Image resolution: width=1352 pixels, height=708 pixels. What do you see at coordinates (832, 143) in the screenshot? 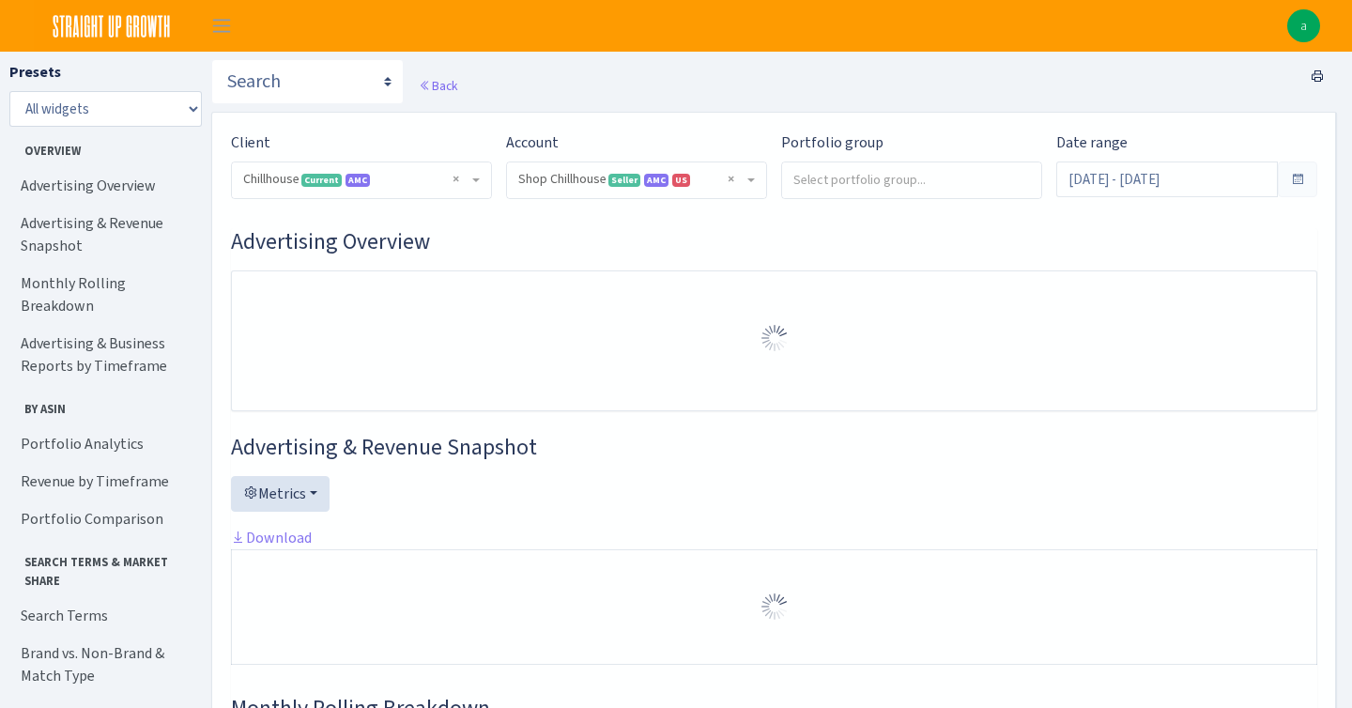
I see `label: Portfolio group` at bounding box center [832, 143].